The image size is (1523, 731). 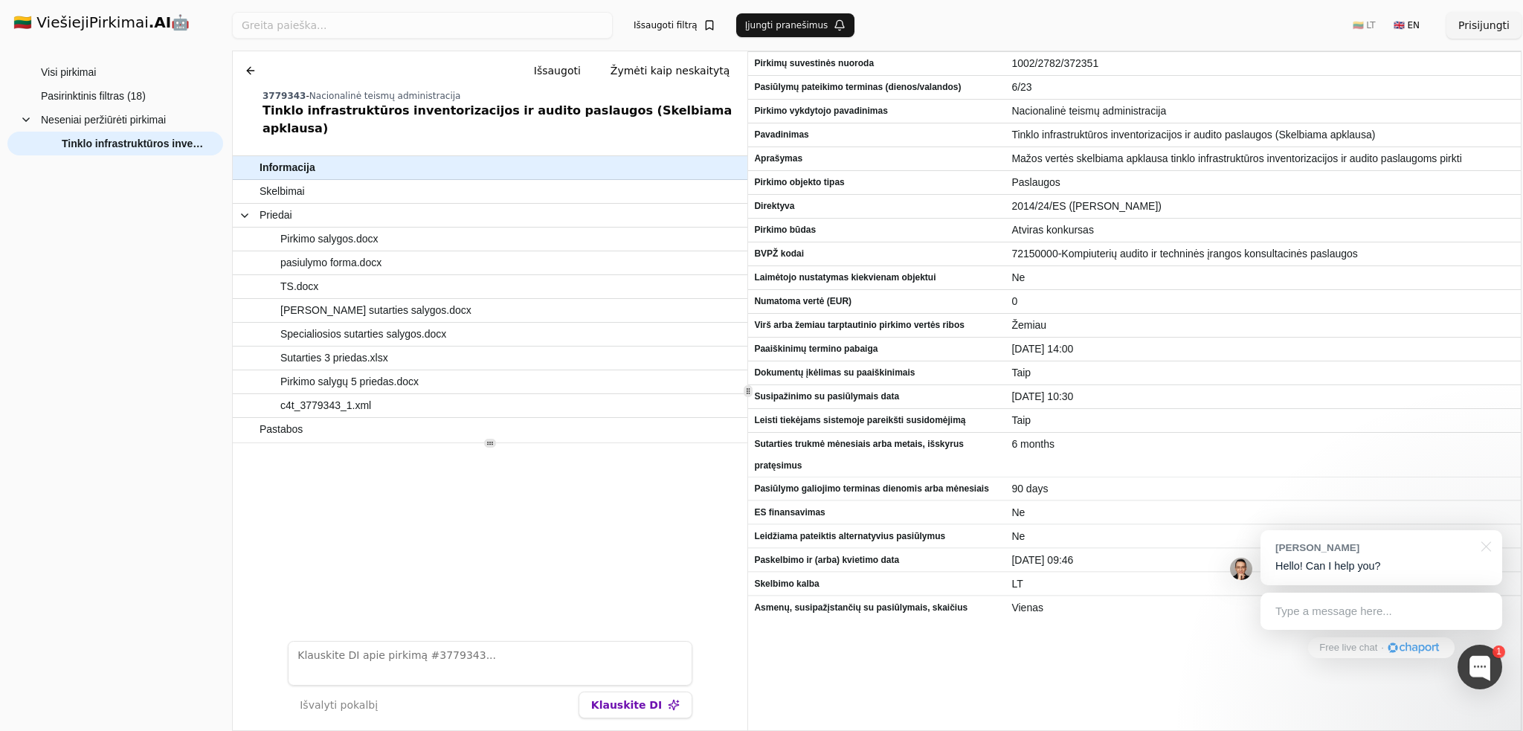 I want to click on span: Leisti tiekėjams sistemoje pareikšti susidomėjimą, so click(x=876, y=420).